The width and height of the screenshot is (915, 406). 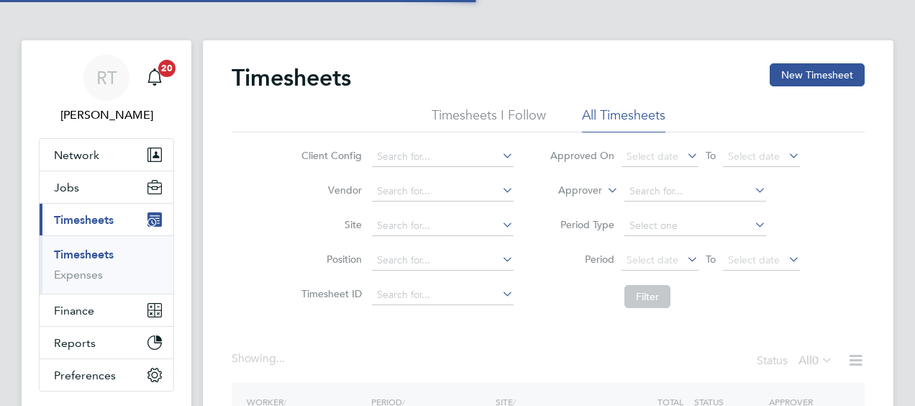 What do you see at coordinates (106, 310) in the screenshot?
I see `button: Finance` at bounding box center [106, 310].